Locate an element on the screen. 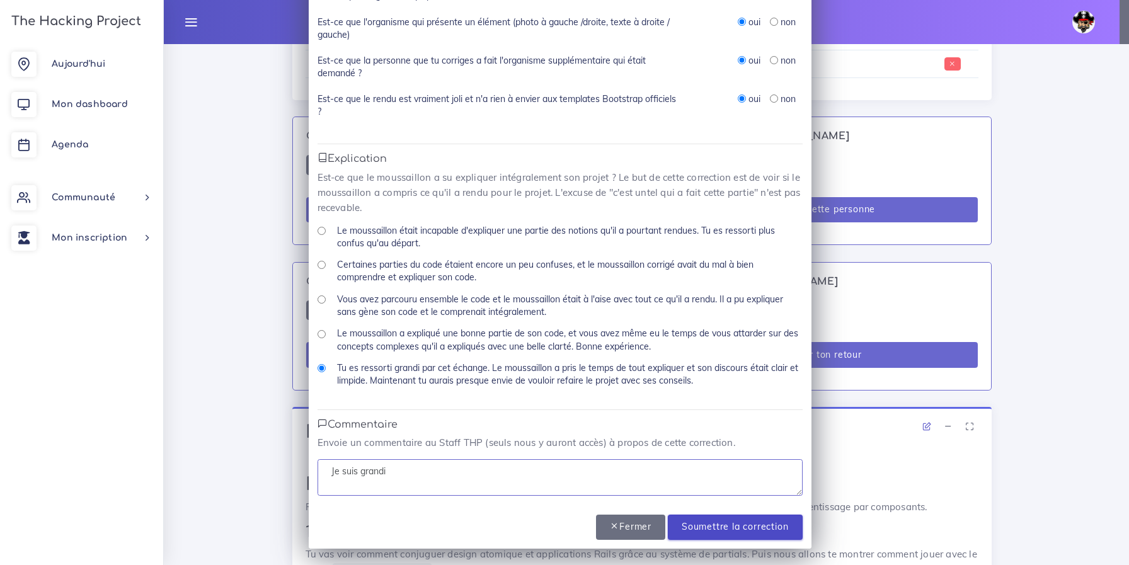  p: Est-ce que le moussaillon a su expliquer intégralement son projet ? Le but de cette correction es... is located at coordinates (560, 193).